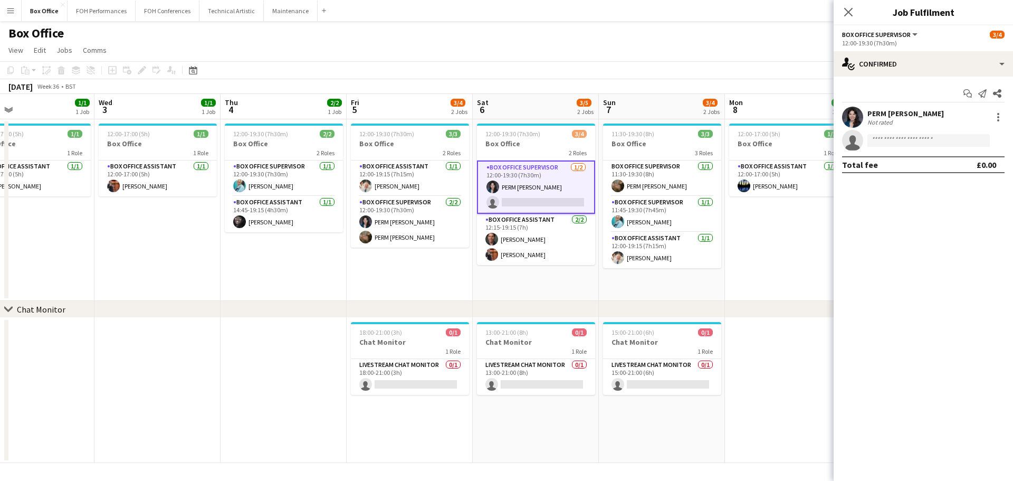  Describe the element at coordinates (662, 358) in the screenshot. I see `div: 15:00-21:00 (6h)0/1Chat Monitor1 RoleLivestream Chat Monitor0/115:00-21:00 (6h)` at that location.